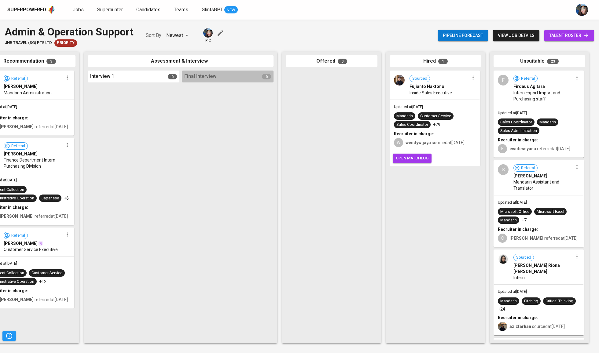  What do you see at coordinates (51, 10) in the screenshot?
I see `img: app logo` at bounding box center [51, 10].